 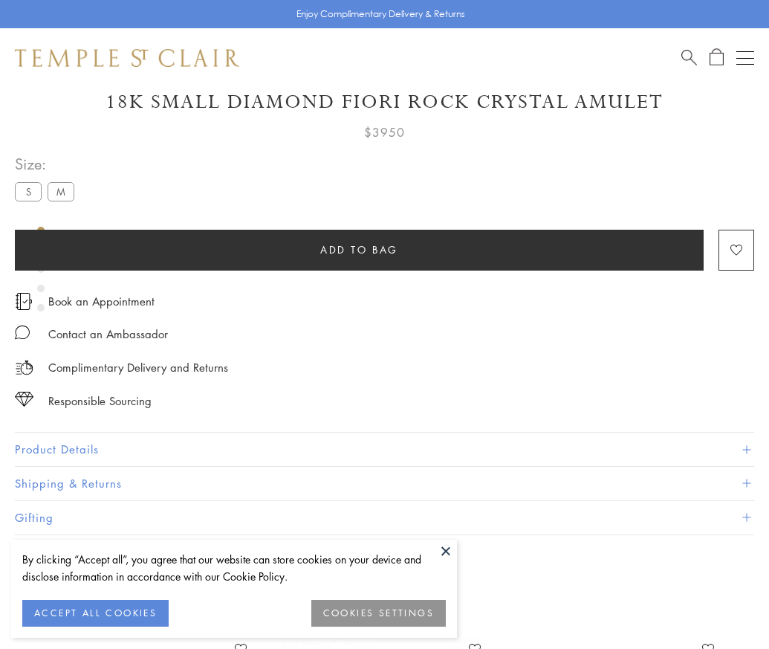 What do you see at coordinates (41, 273) in the screenshot?
I see `div: Product gallery navigation` at bounding box center [41, 273].